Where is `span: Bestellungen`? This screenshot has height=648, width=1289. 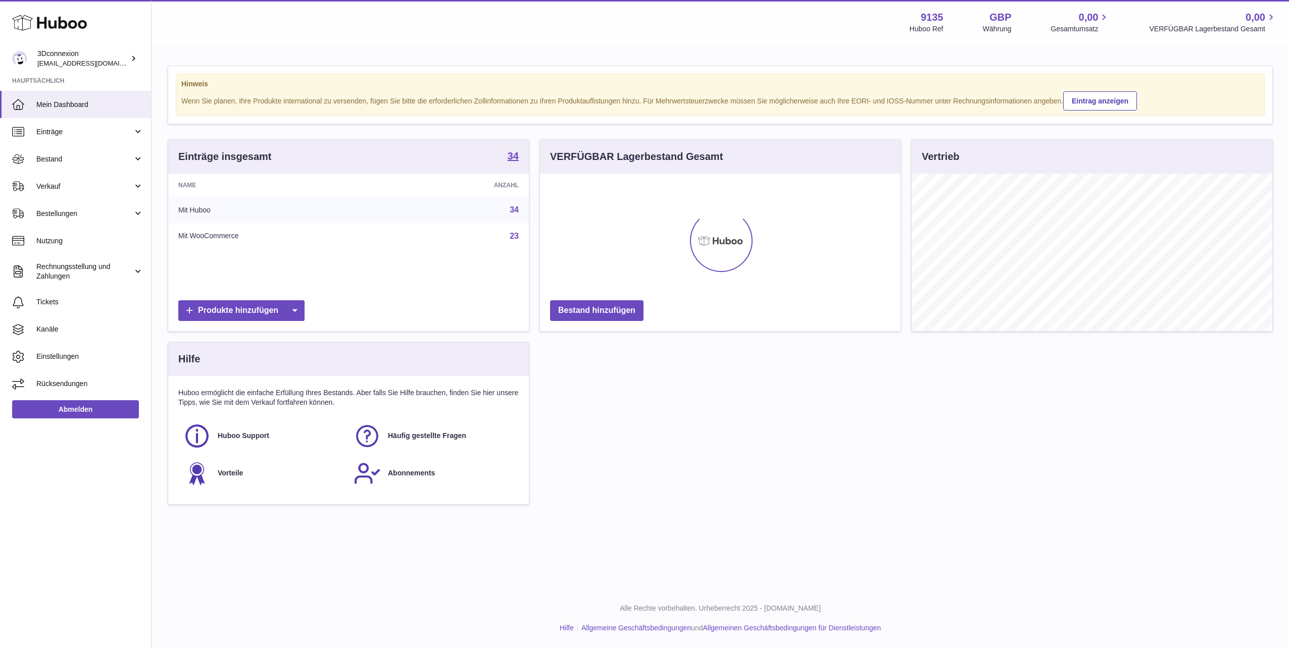
span: Bestellungen is located at coordinates (84, 214).